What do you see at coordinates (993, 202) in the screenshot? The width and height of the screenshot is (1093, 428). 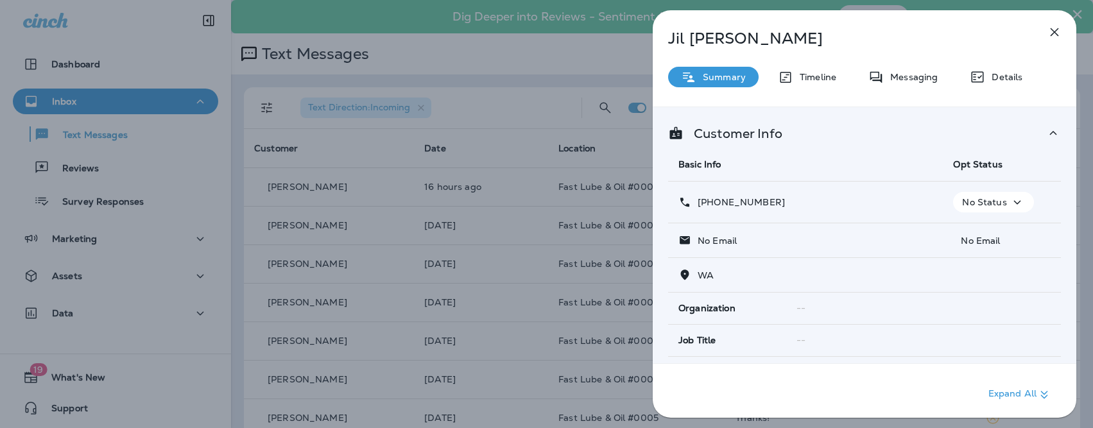 I see `button: No Status` at bounding box center [993, 202].